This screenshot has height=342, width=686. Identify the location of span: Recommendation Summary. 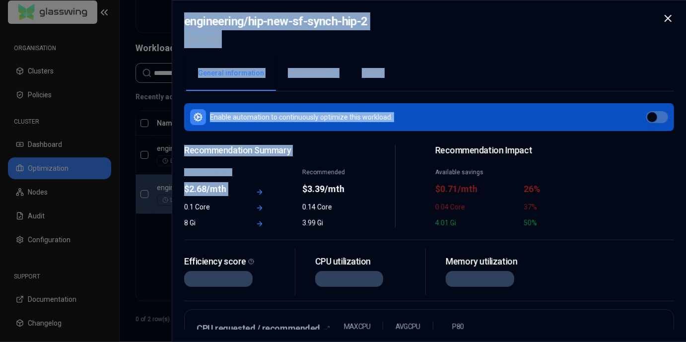
(269, 150).